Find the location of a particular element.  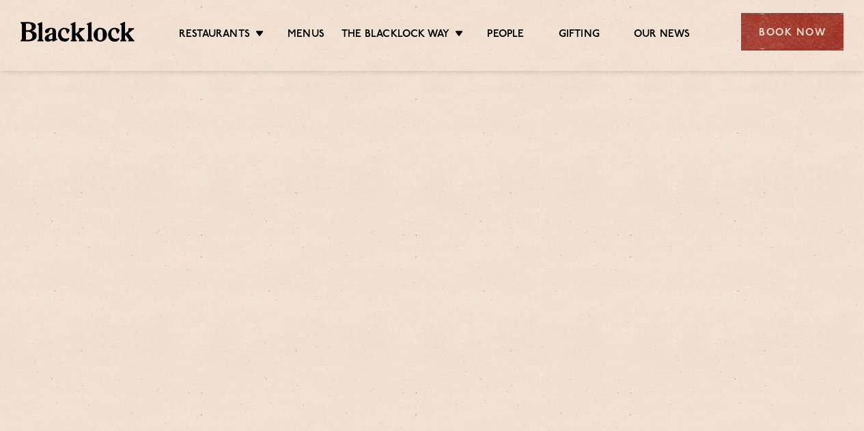

a: Restaurants is located at coordinates (215, 36).